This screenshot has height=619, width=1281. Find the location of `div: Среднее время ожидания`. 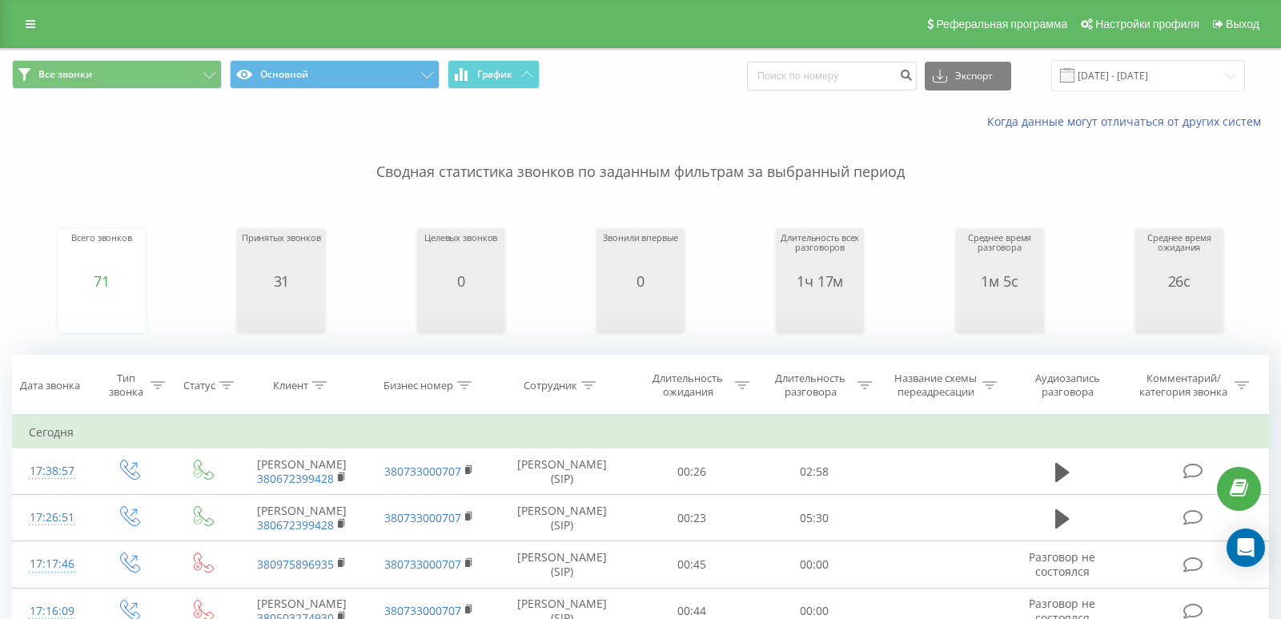

div: Среднее время ожидания is located at coordinates (1179, 253).